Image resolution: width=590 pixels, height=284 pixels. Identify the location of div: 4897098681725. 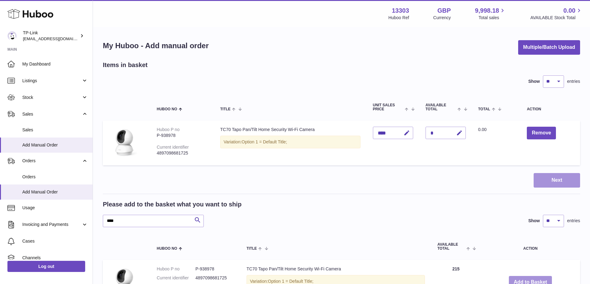
(182, 153).